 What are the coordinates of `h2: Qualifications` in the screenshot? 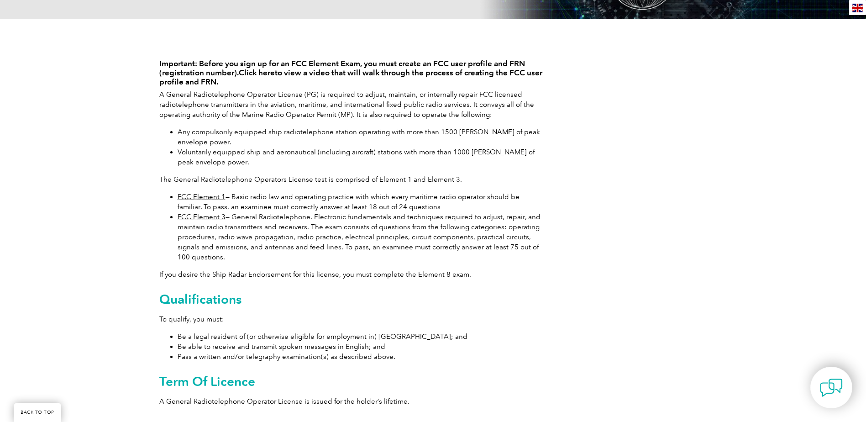 It's located at (351, 299).